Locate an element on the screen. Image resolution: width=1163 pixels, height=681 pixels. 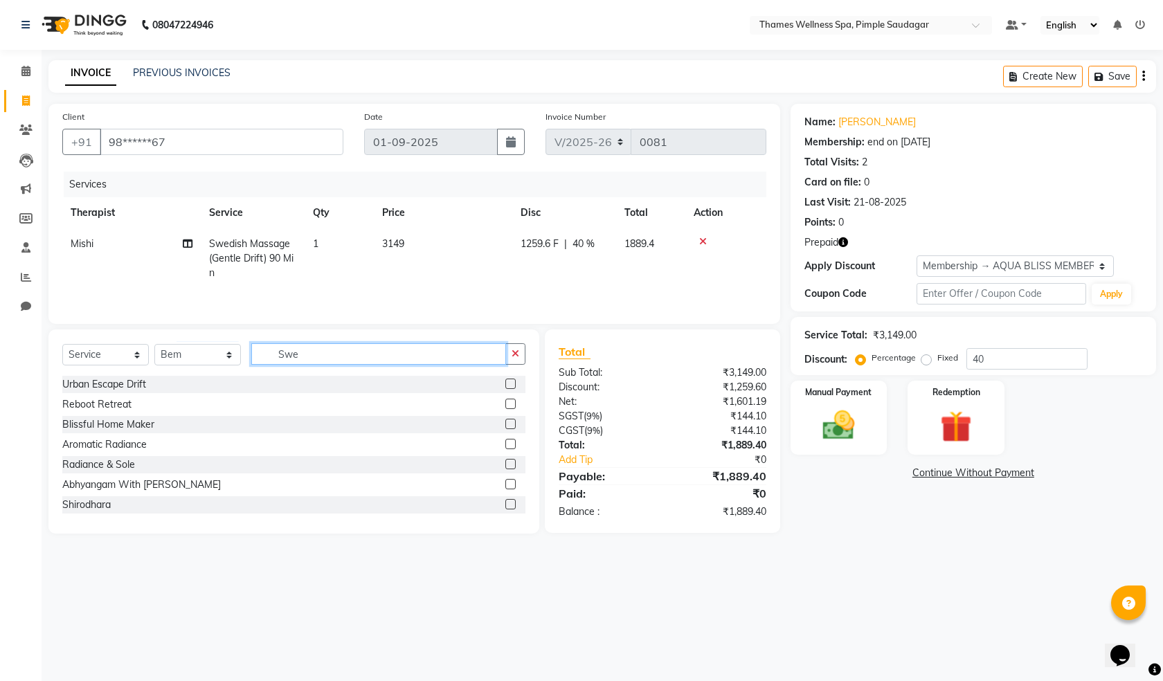
th: Disc is located at coordinates (564, 212).